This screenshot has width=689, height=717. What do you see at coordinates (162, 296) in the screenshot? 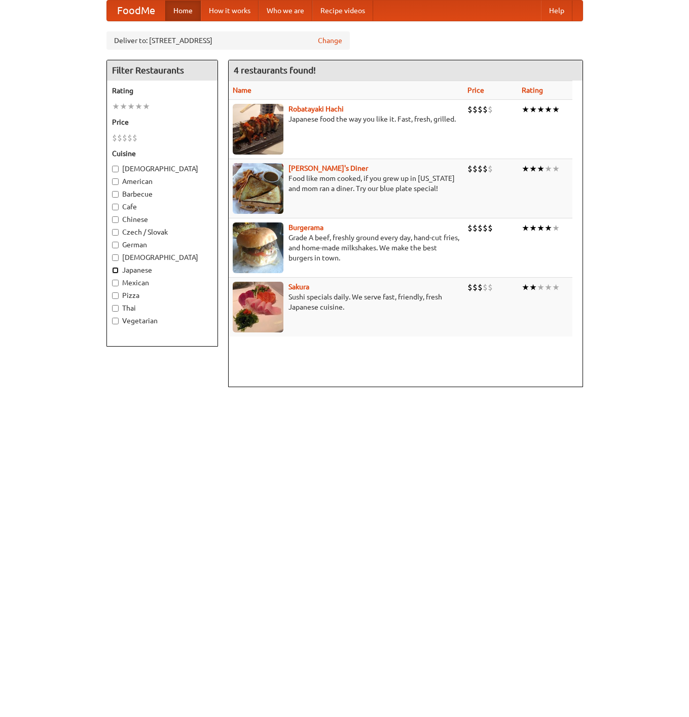
I see `label: Pizza` at bounding box center [162, 296].